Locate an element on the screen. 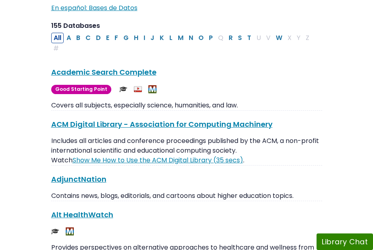 This screenshot has height=250, width=373. button: Filter Results B is located at coordinates (78, 38).